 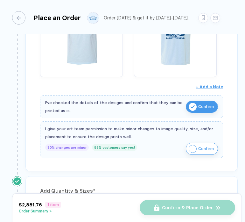 I want to click on button: + Add a Note, so click(x=210, y=87).